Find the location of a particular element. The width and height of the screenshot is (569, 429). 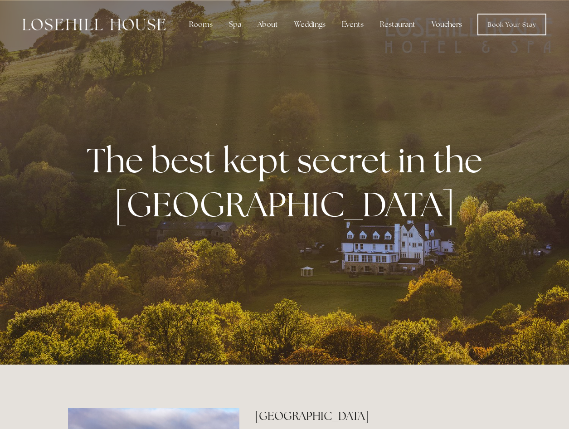

div: Spa is located at coordinates (235, 24).